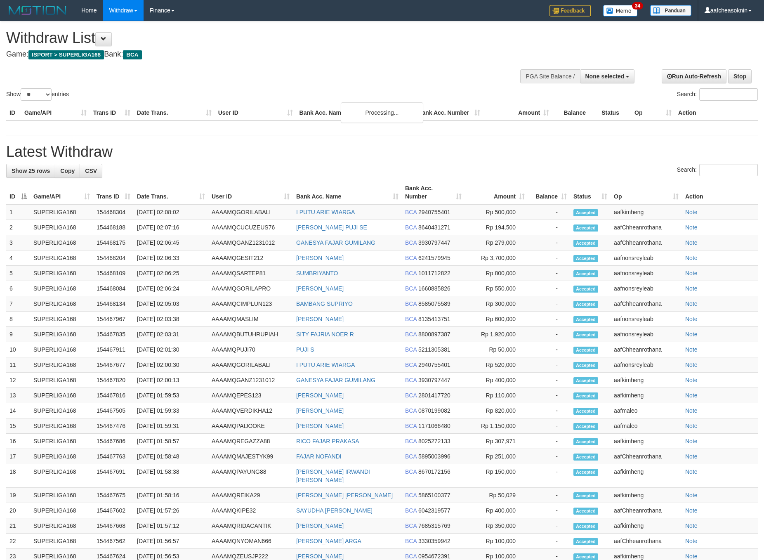  What do you see at coordinates (646, 456) in the screenshot?
I see `td: aafChheanrothana` at bounding box center [646, 456].